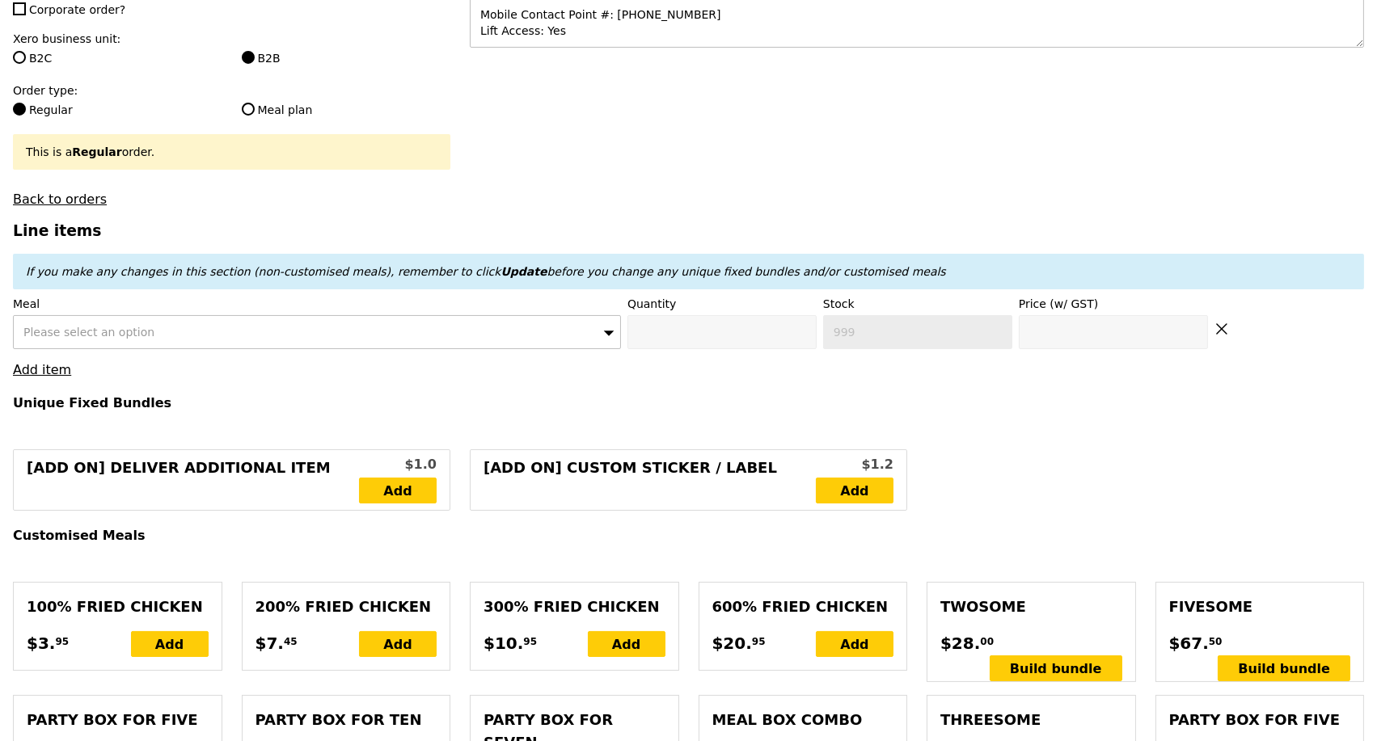 This screenshot has width=1377, height=741. What do you see at coordinates (248, 57) in the screenshot?
I see `input: B2B` at bounding box center [248, 57].